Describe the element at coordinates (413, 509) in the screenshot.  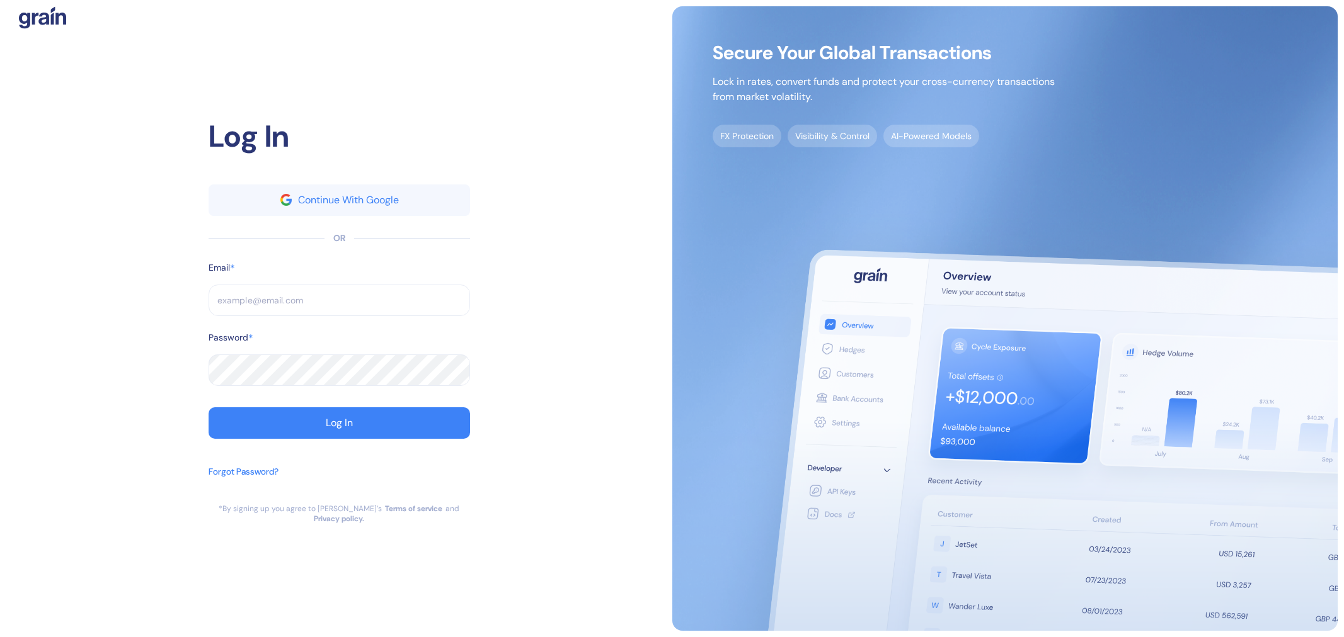
I see `a: Terms of service` at that location.